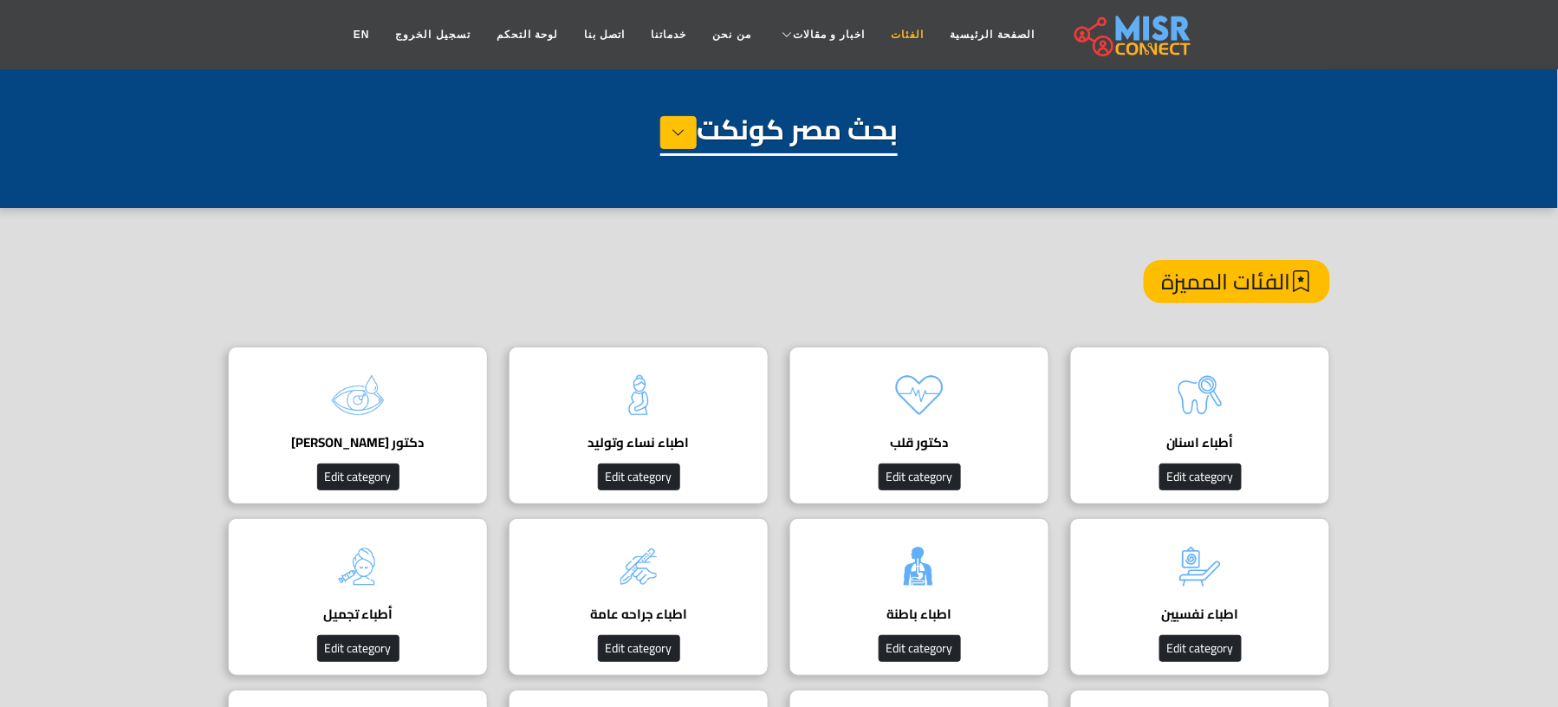 This screenshot has width=1558, height=707. I want to click on img: tQBIxbFzDjHNxea4mloJ.png, so click(639, 395).